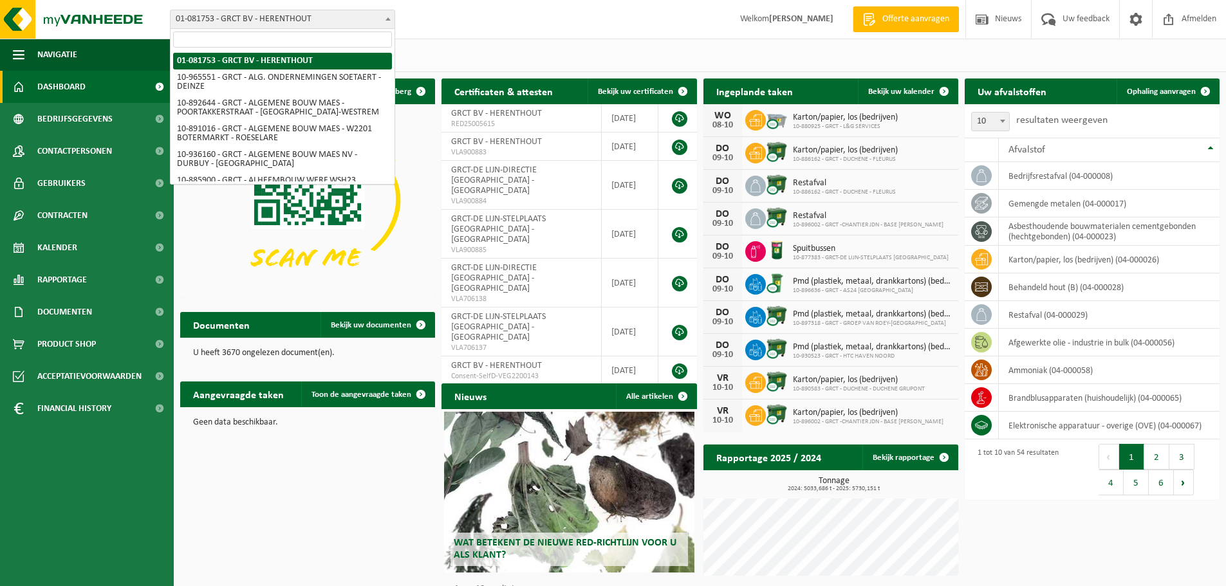 The height and width of the screenshot is (586, 1226). What do you see at coordinates (89, 376) in the screenshot?
I see `span: Acceptatievoorwaarden` at bounding box center [89, 376].